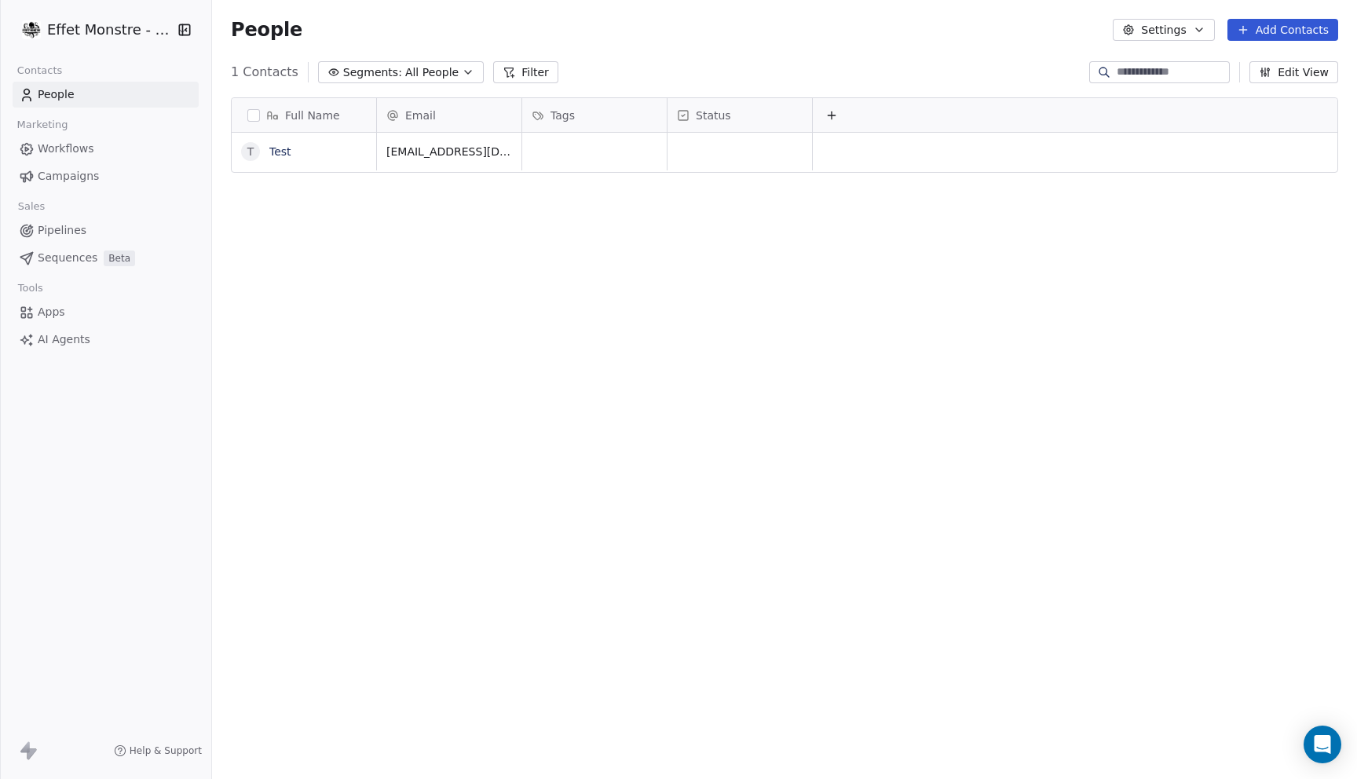 This screenshot has width=1357, height=779. I want to click on span: Apps, so click(51, 312).